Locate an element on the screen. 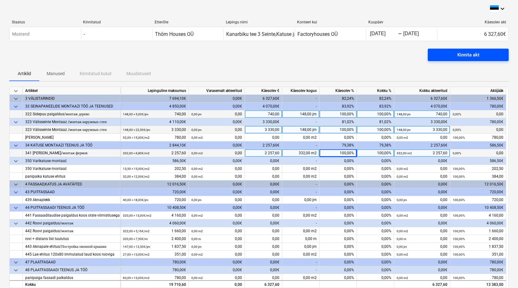 The height and width of the screenshot is (288, 518). div: Artikkel is located at coordinates (72, 91).